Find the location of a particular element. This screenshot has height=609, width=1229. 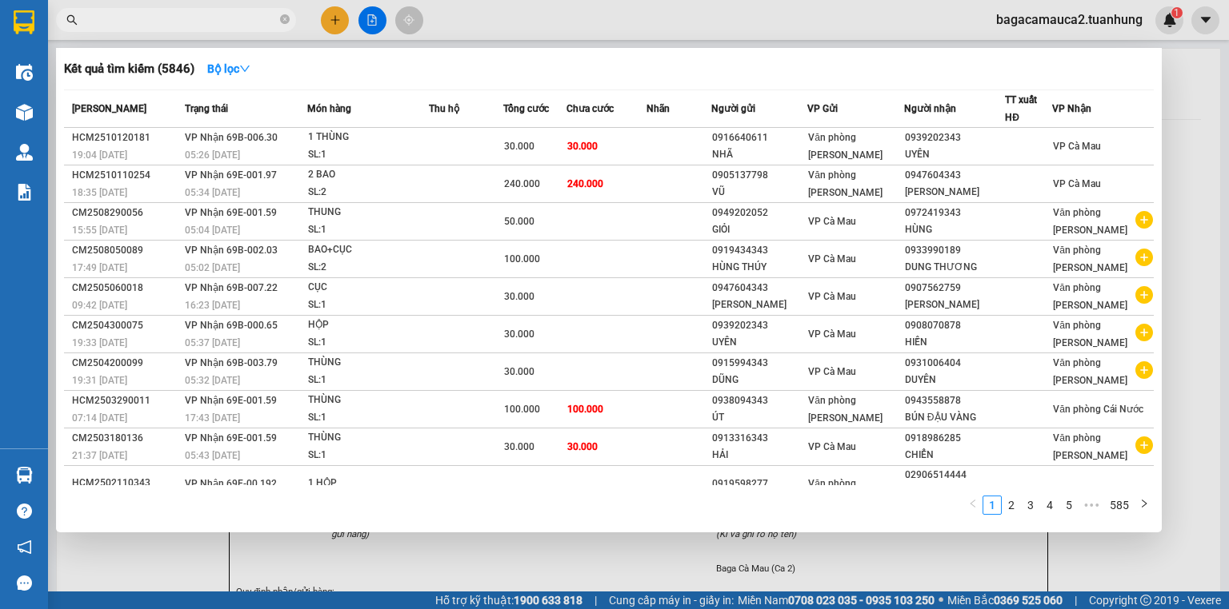

div: BAO+CỤC is located at coordinates (368, 250).